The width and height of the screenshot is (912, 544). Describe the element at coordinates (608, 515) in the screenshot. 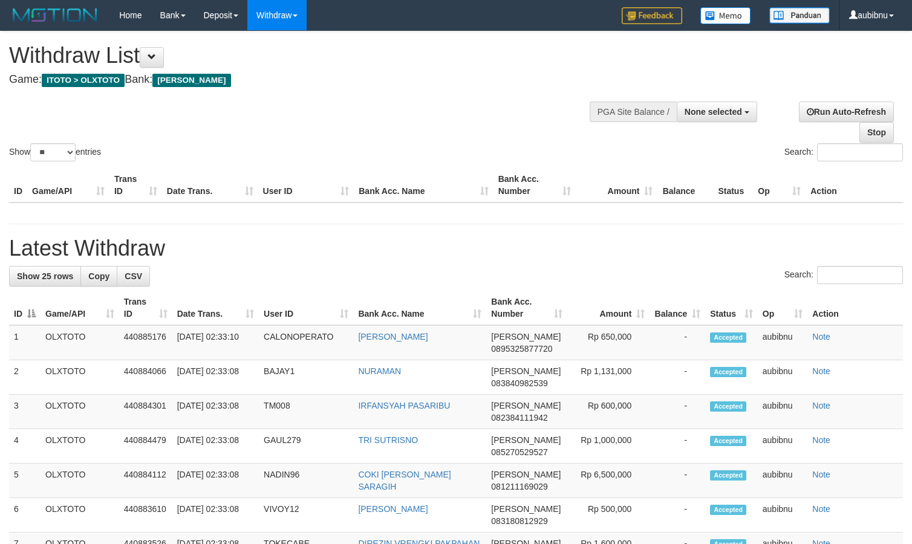

I see `td: Rp 500,000` at that location.